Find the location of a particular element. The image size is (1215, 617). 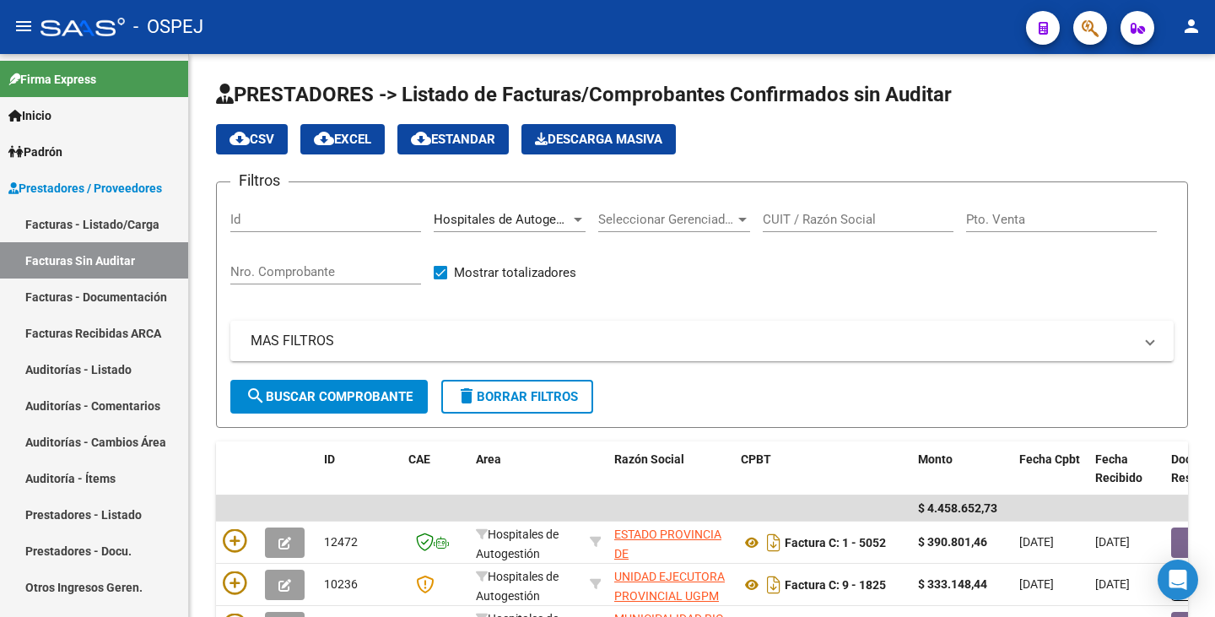

strong: Factura C: 9 - 1825 is located at coordinates (835, 585).